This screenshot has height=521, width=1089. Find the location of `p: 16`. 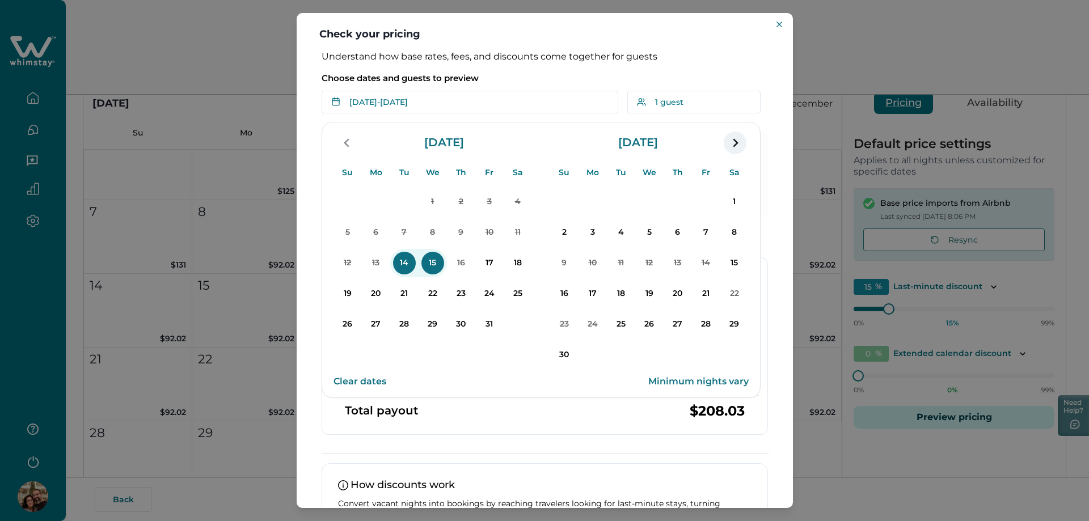

p: 16 is located at coordinates (461, 263).